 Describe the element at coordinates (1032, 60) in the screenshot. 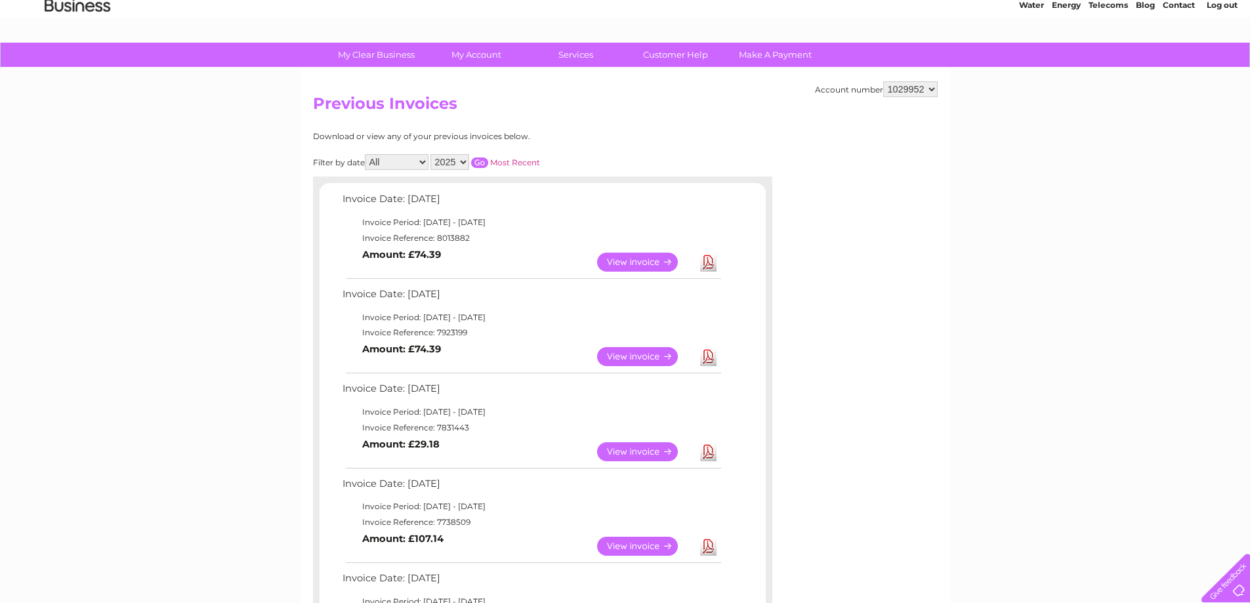

I see `a: Water` at that location.